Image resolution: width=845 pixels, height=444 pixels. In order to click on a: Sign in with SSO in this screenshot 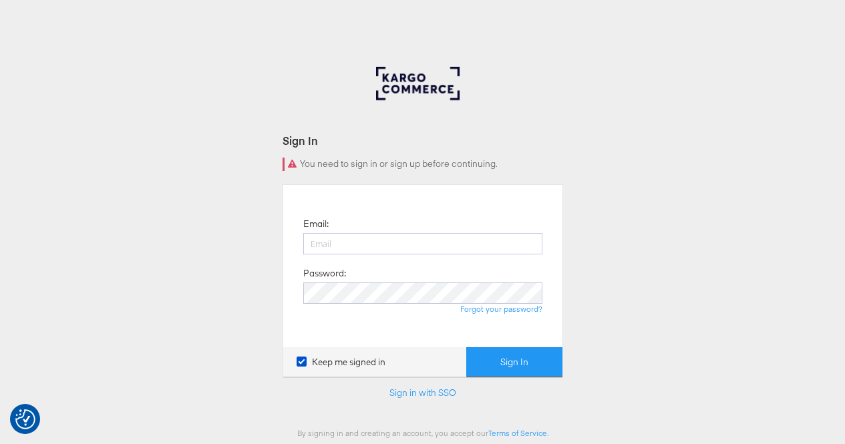, I will do `click(423, 393)`.